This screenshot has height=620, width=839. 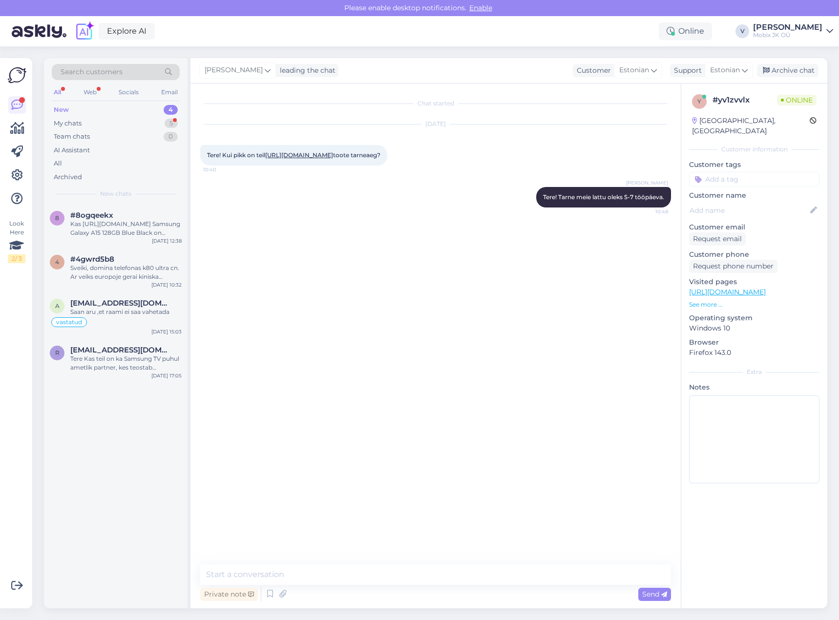 I want to click on div: Mobix JK OÜ, so click(x=788, y=35).